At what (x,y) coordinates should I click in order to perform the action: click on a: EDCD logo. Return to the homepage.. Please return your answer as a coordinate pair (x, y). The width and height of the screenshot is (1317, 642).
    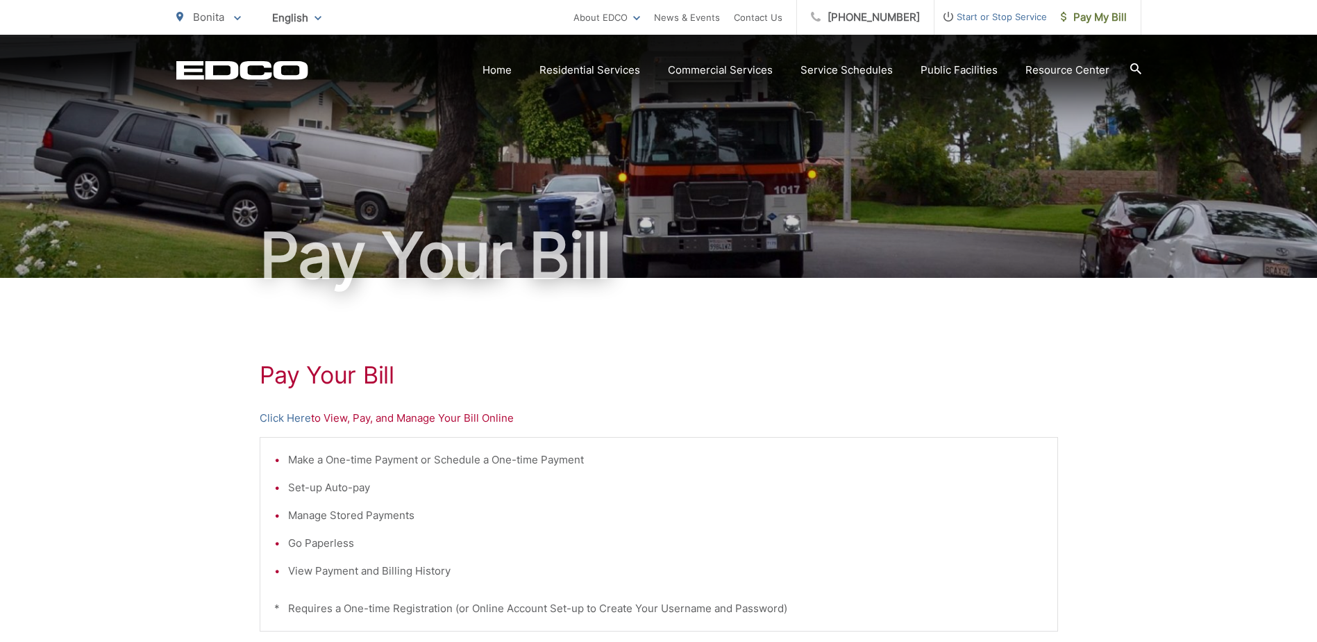
    Looking at the image, I should click on (242, 70).